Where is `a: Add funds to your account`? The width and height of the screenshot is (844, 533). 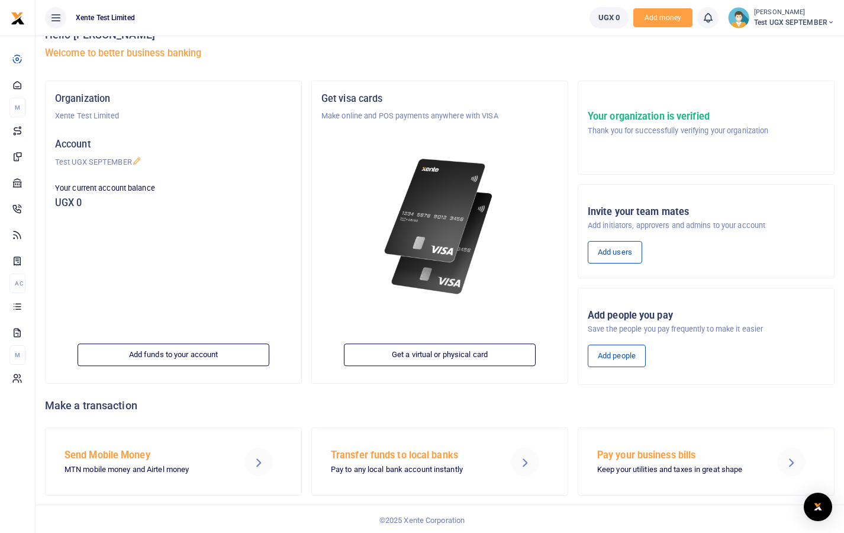 a: Add funds to your account is located at coordinates (173, 355).